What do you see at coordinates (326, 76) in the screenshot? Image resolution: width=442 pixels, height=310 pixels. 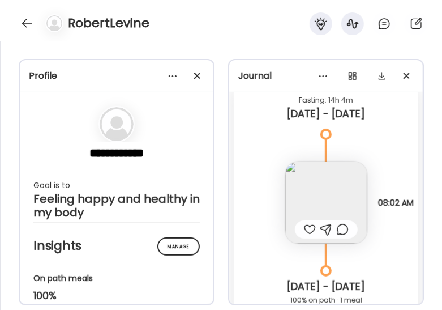 I see `div: Journal` at bounding box center [326, 76].